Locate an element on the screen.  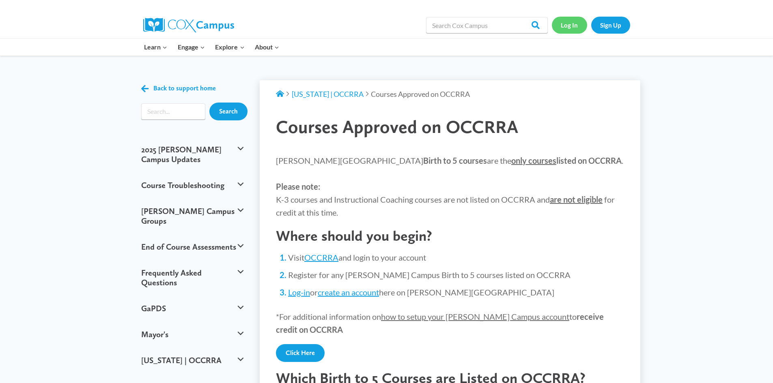
strong: listed on OCCRRA is located at coordinates (566, 161).